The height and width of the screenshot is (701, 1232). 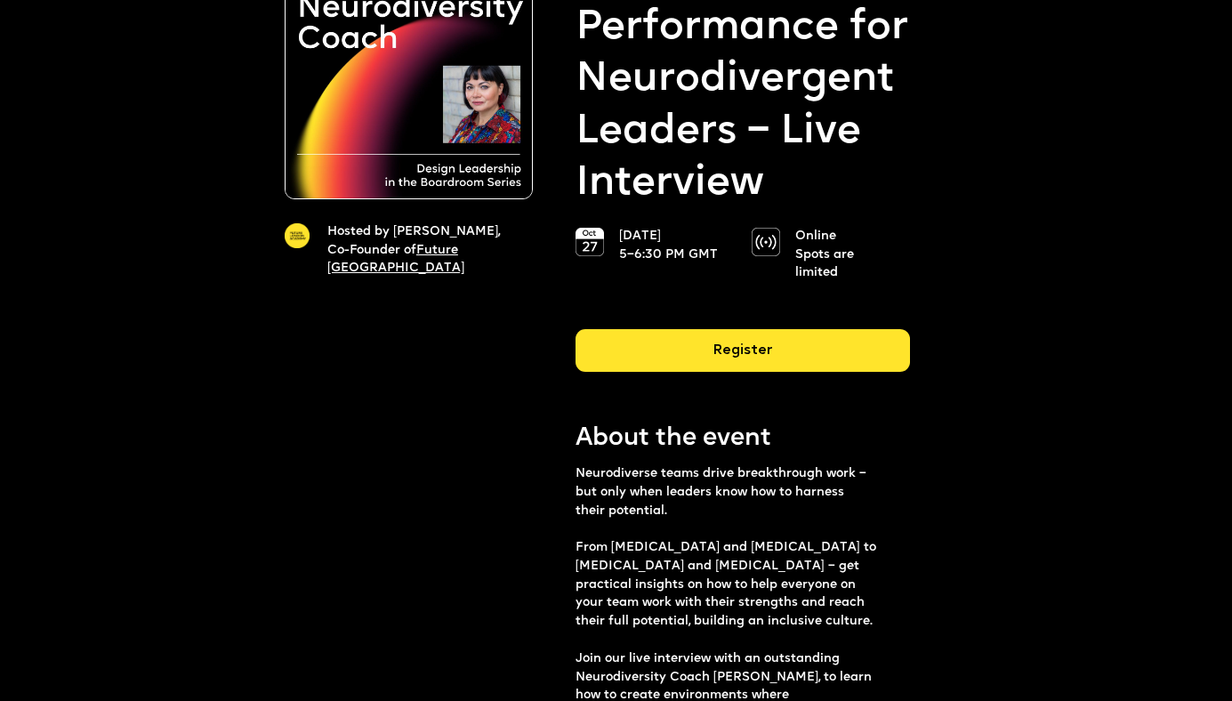 What do you see at coordinates (743, 357) in the screenshot?
I see `a: Register` at bounding box center [743, 357].